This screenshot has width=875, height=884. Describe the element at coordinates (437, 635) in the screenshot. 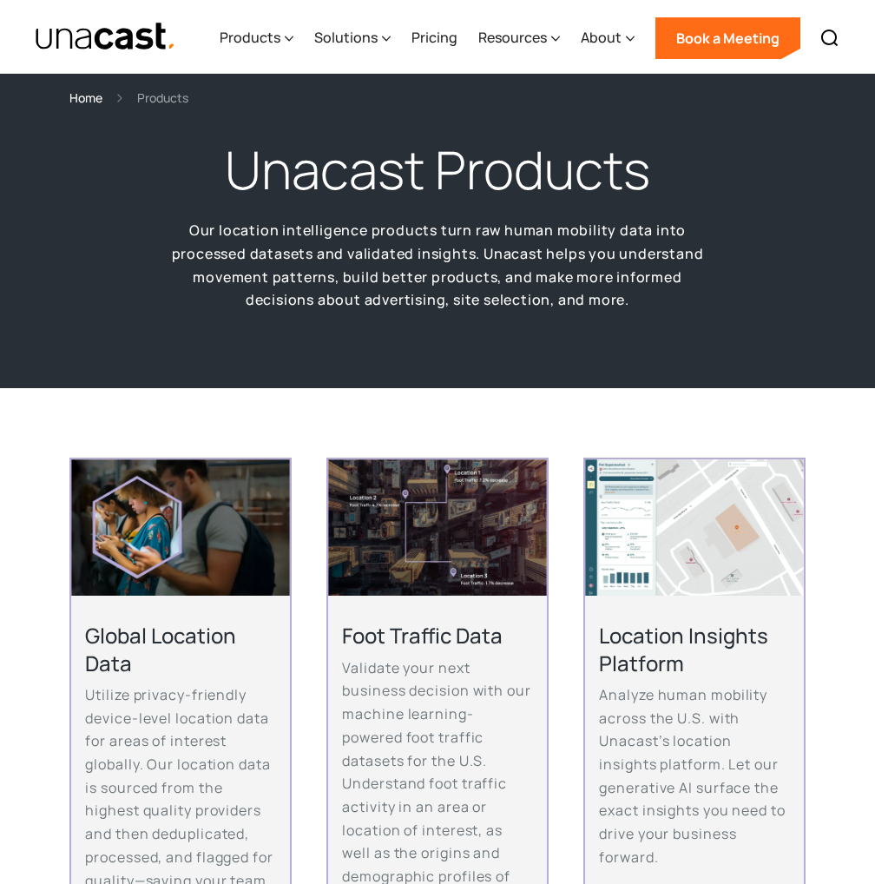

I see `h2: Foot Traffic Data` at that location.